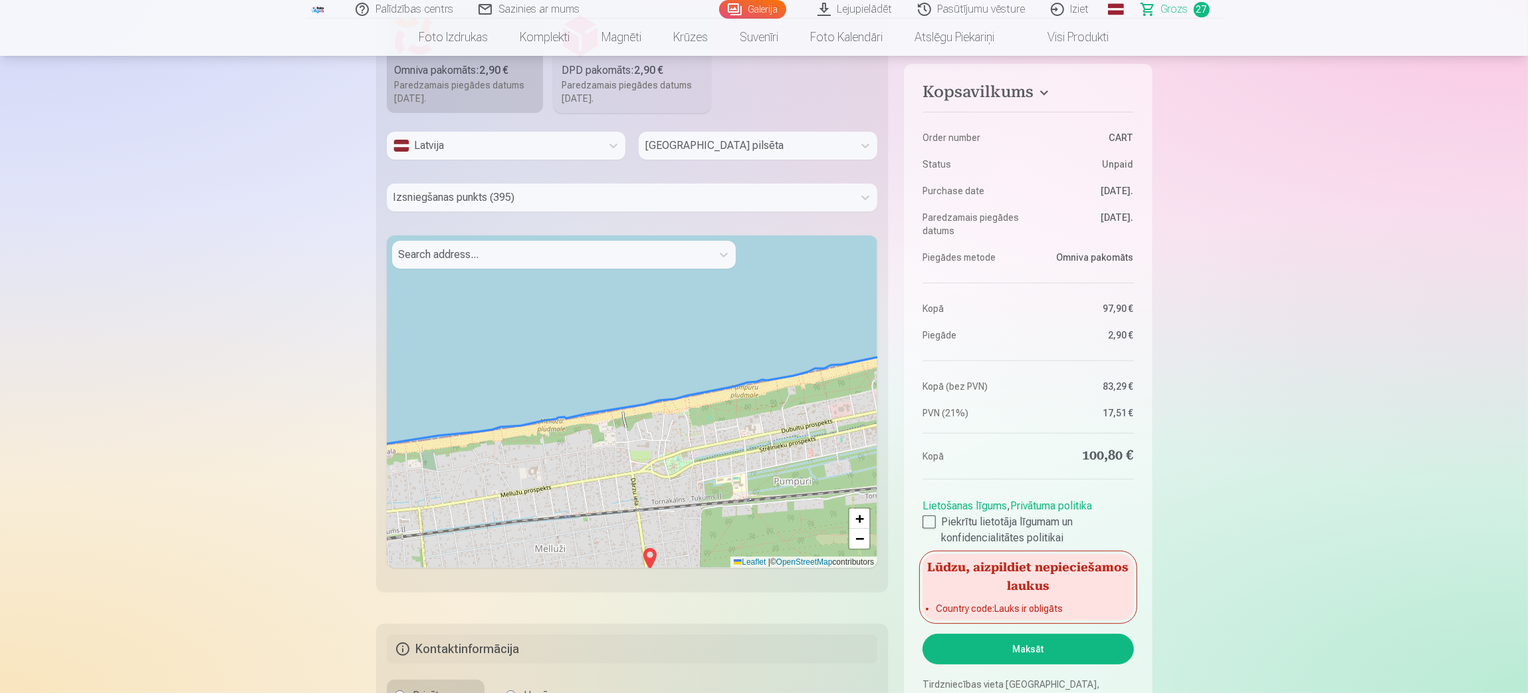 The image size is (1528, 693). I want to click on span: 27, so click(1202, 9).